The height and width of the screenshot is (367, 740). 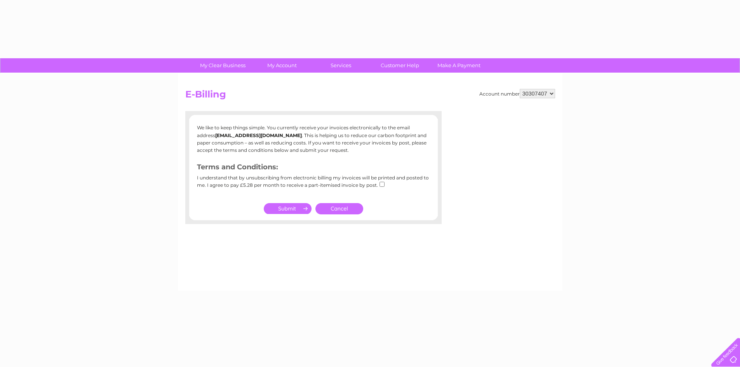 What do you see at coordinates (282, 65) in the screenshot?
I see `a: My Account` at bounding box center [282, 65].